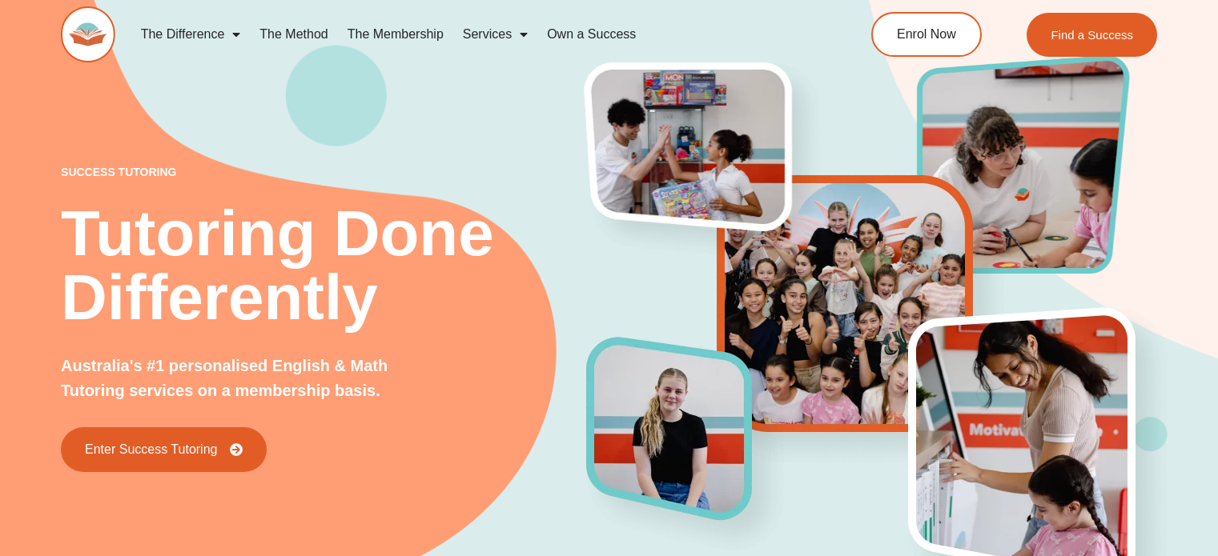 The width and height of the screenshot is (1218, 556). Describe the element at coordinates (323, 266) in the screenshot. I see `h2: Tutoring Done Differently` at that location.